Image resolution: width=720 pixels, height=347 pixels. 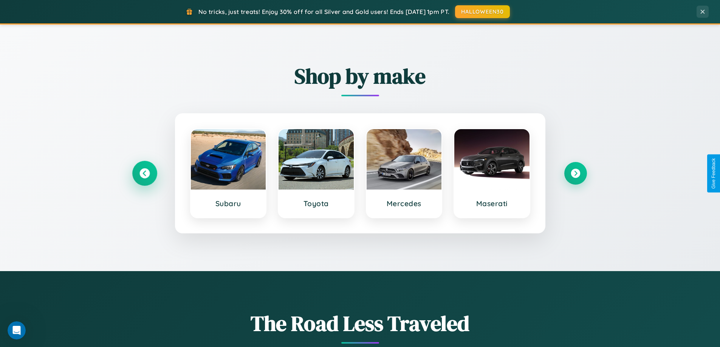 I want to click on button: HALLOWEEN30, so click(x=482, y=12).